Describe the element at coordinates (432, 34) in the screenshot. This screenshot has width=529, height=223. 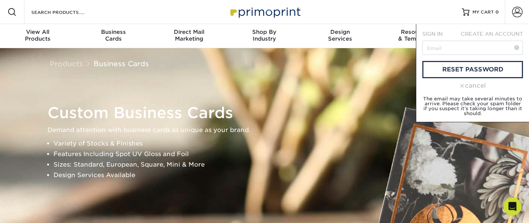
I see `span: SIGN IN` at that location.